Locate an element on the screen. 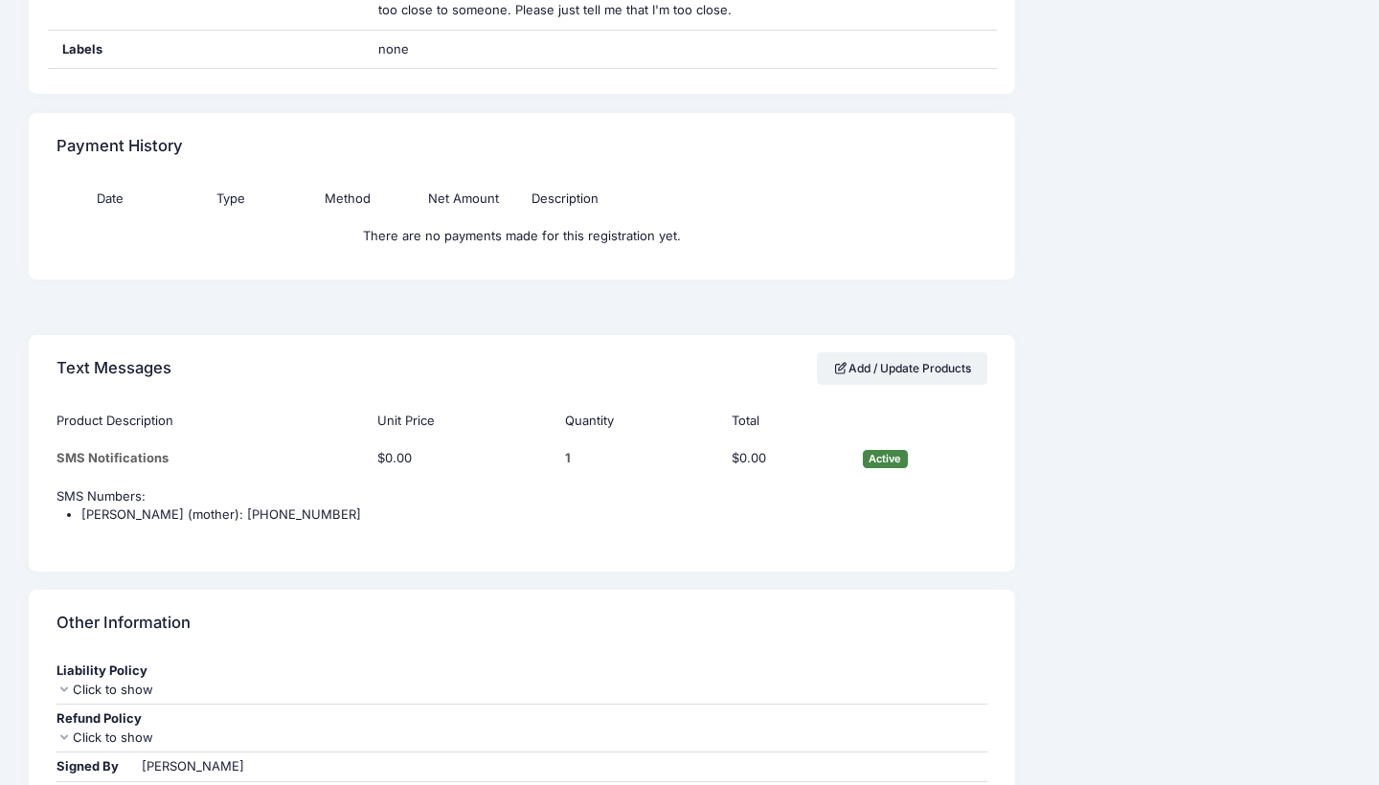 This screenshot has width=1379, height=785. th: Description is located at coordinates (696, 198).